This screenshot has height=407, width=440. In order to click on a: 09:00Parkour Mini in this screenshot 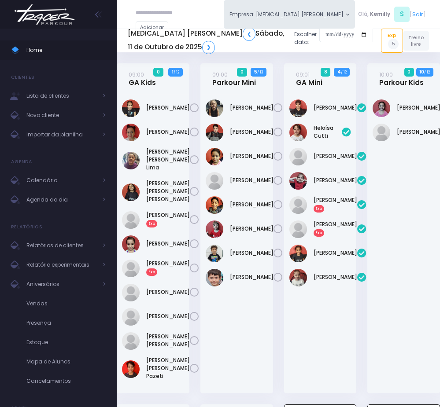, I will do `click(234, 78)`.